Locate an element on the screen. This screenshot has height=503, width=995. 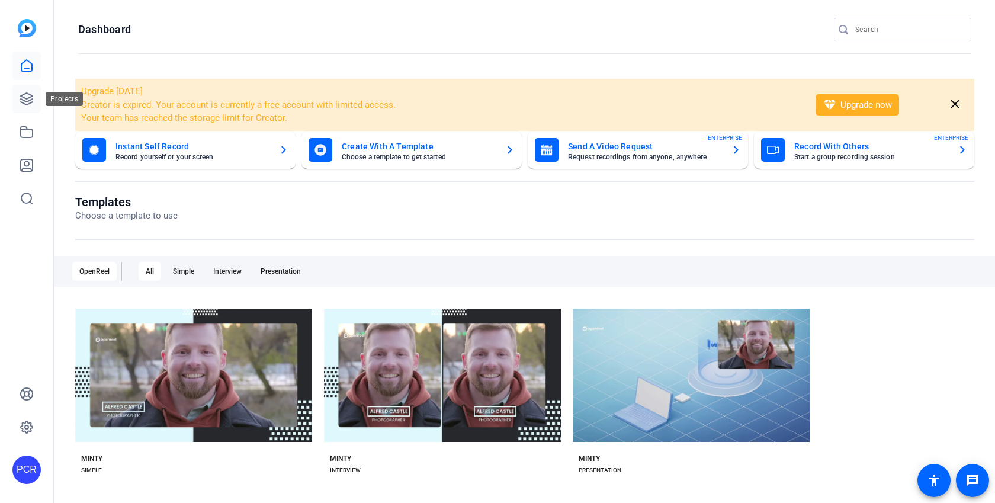
div: OpenReel is located at coordinates (94, 271).